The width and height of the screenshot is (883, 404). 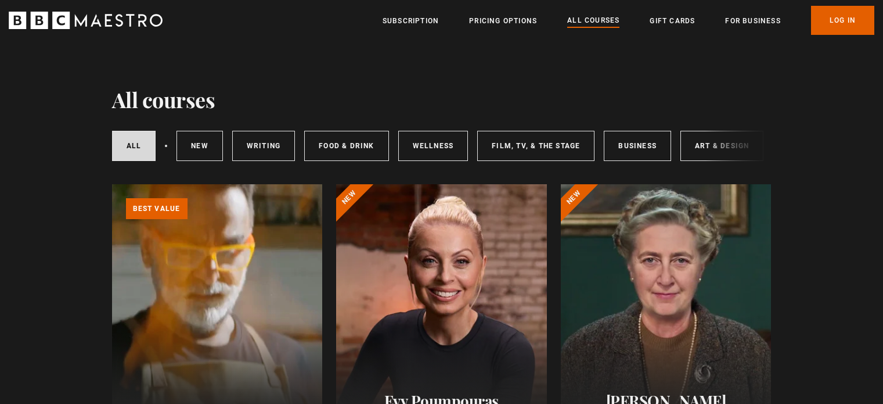 What do you see at coordinates (672, 21) in the screenshot?
I see `a: Gift Cards` at bounding box center [672, 21].